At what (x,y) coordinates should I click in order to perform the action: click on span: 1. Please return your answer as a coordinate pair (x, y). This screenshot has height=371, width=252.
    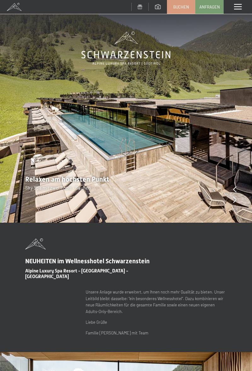
    Looking at the image, I should click on (232, 209).